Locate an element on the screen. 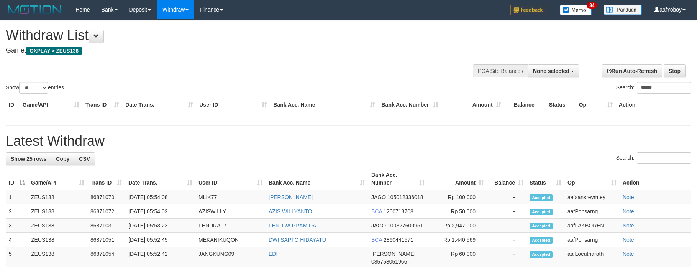 The width and height of the screenshot is (697, 267). th: Bank Acc. Number is located at coordinates (409, 105).